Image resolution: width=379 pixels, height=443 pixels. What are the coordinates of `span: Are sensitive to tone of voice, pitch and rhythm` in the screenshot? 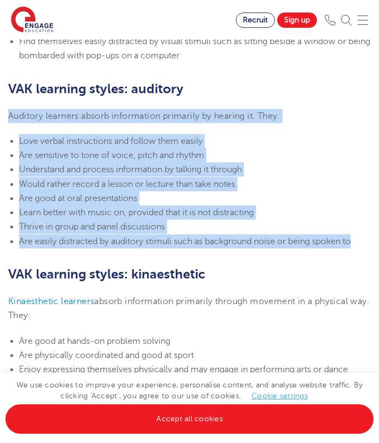 It's located at (112, 155).